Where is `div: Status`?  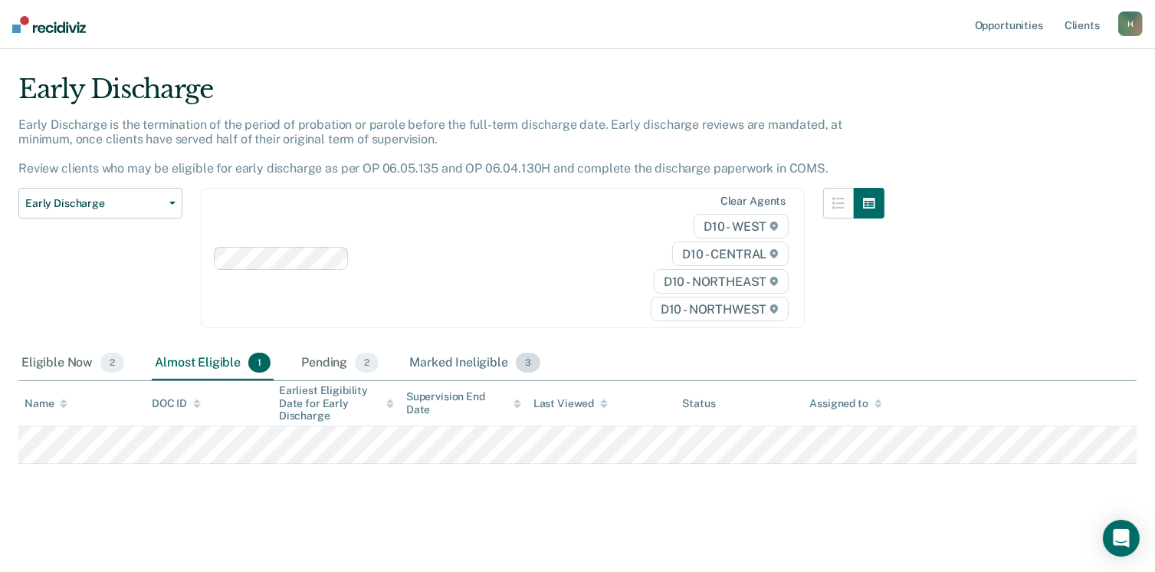 div: Status is located at coordinates (699, 403).